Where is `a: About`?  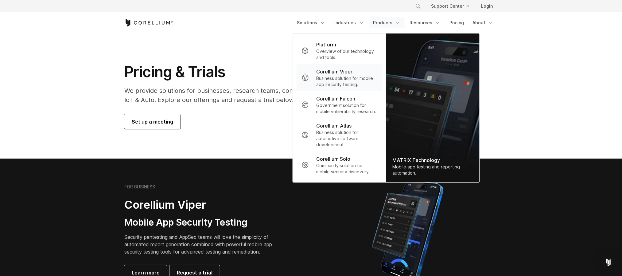
a: About is located at coordinates (483, 23).